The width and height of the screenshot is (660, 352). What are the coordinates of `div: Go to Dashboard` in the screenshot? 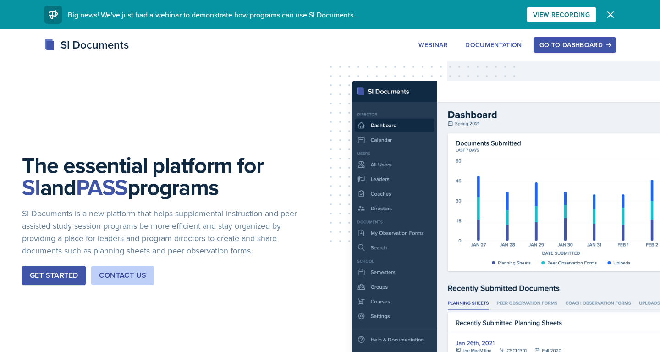 It's located at (575, 45).